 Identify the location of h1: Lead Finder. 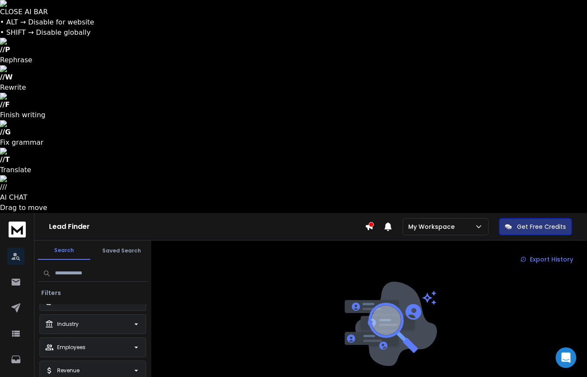
(207, 227).